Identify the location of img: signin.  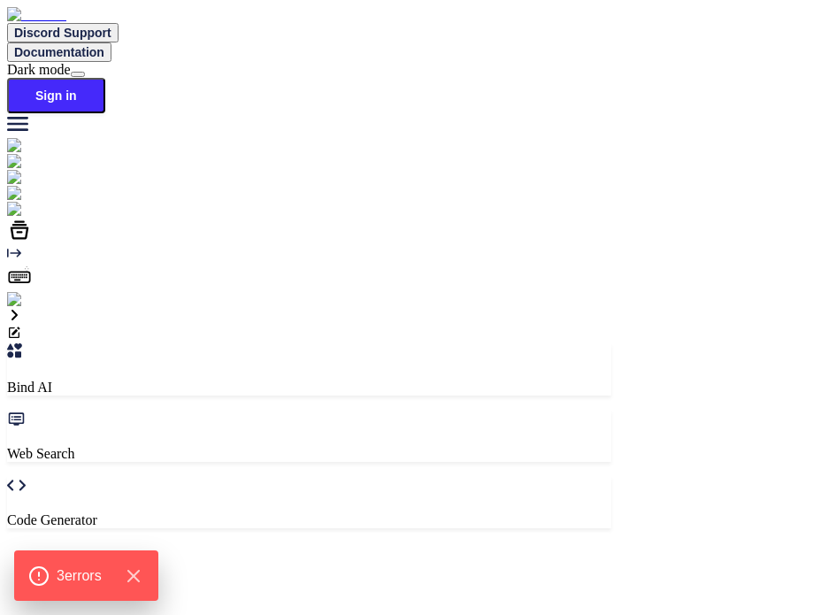
(31, 300).